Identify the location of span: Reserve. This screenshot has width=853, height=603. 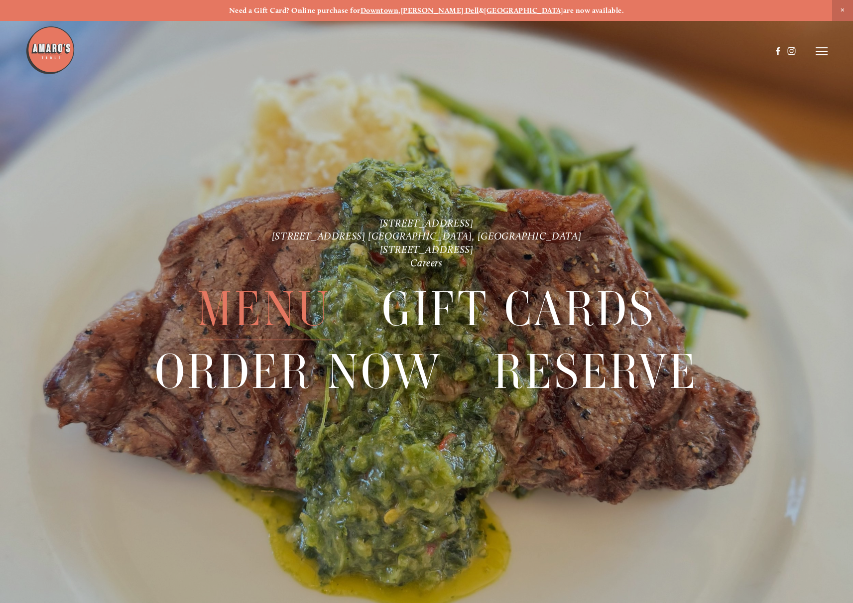
(596, 372).